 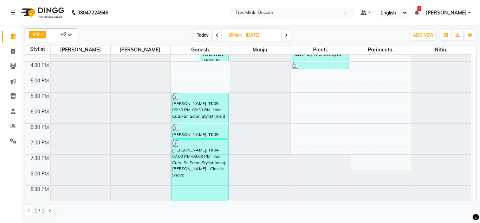 What do you see at coordinates (261, 50) in the screenshot?
I see `span: Manju.` at bounding box center [261, 50].